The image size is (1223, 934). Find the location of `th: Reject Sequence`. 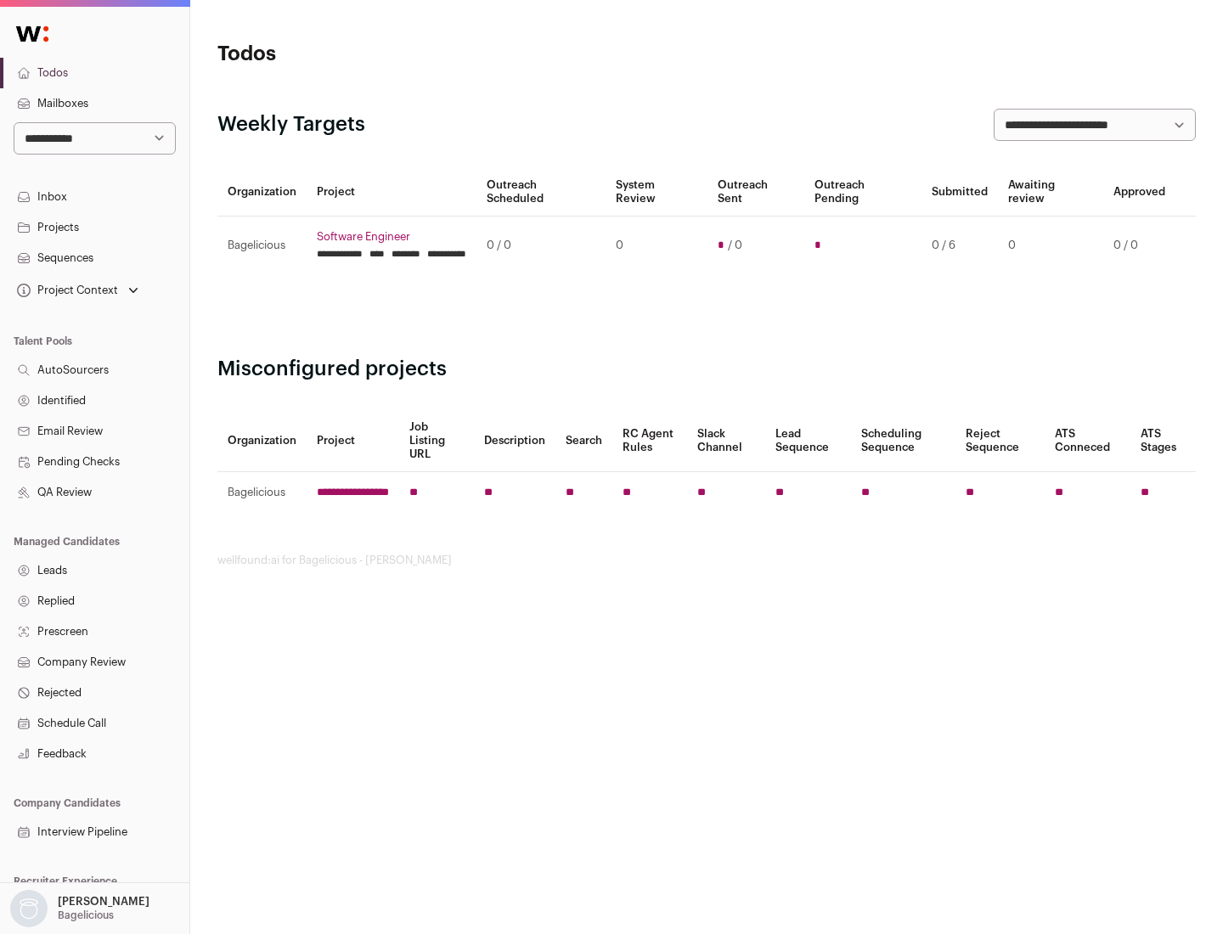

th: Reject Sequence is located at coordinates (1000, 441).